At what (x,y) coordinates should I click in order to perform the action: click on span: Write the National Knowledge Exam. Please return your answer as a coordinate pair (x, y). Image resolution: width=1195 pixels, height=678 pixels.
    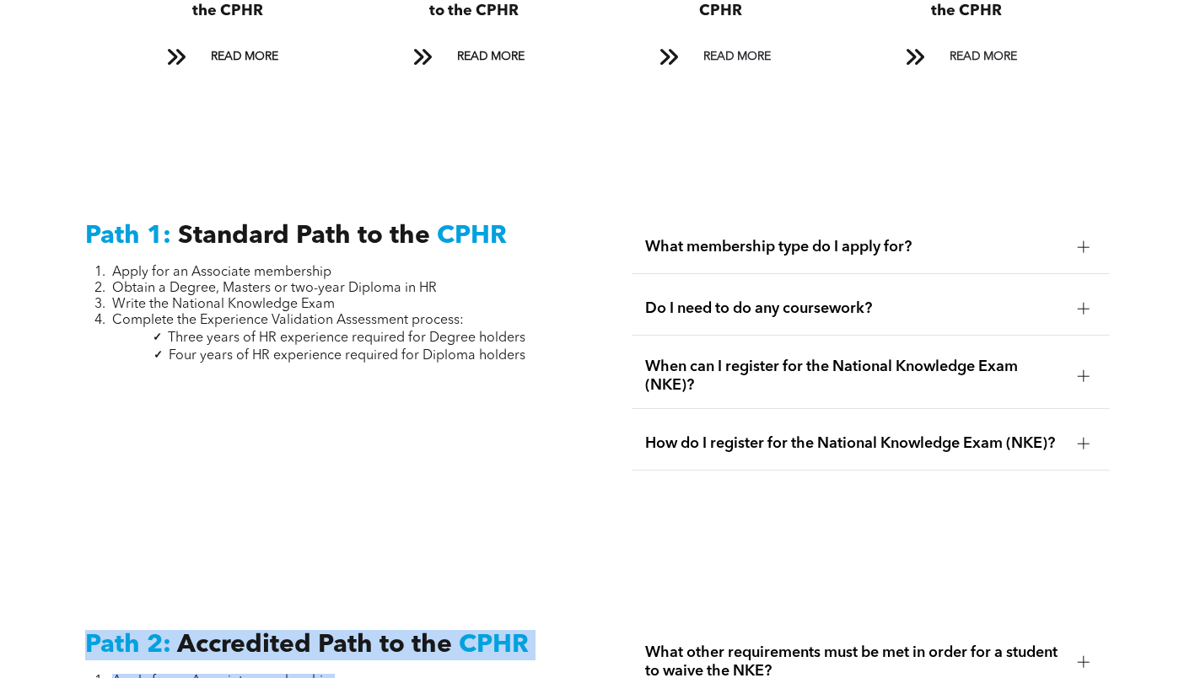
    Looking at the image, I should click on (224, 305).